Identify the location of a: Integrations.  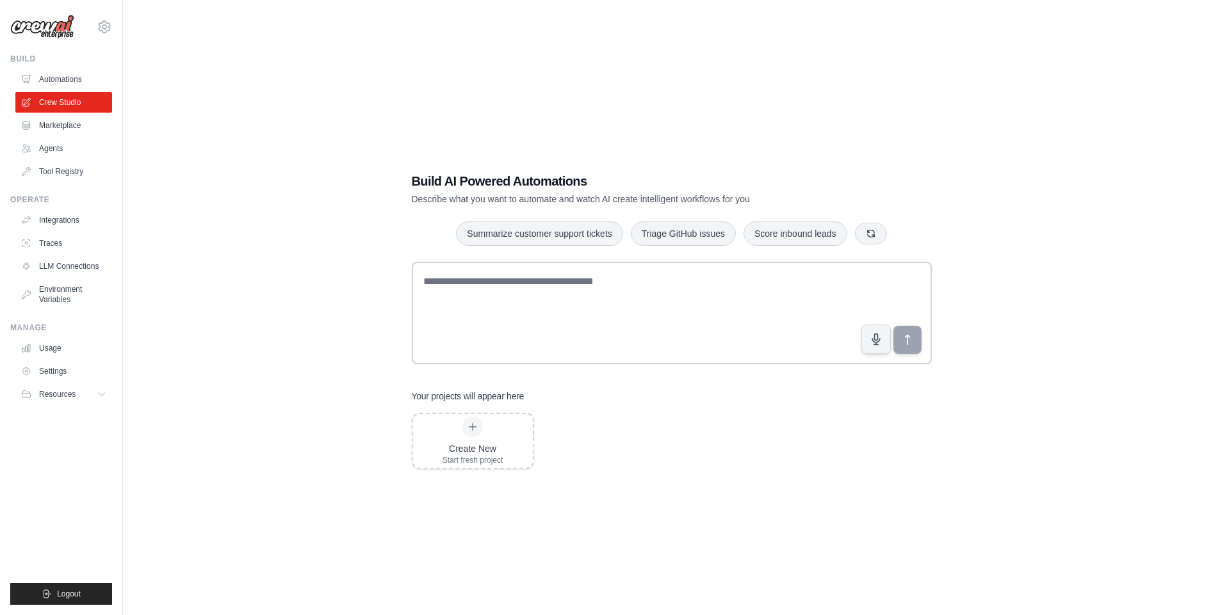
(63, 220).